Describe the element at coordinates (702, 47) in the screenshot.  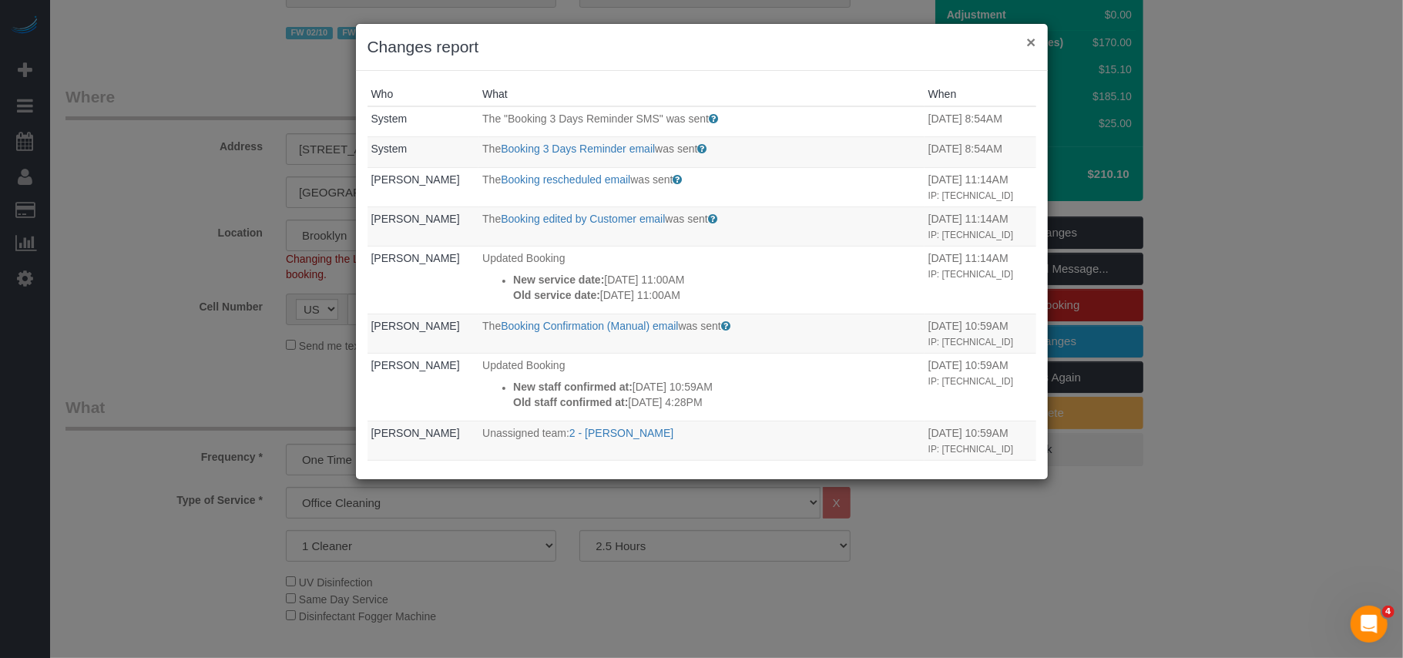
I see `h3: Changes report` at that location.